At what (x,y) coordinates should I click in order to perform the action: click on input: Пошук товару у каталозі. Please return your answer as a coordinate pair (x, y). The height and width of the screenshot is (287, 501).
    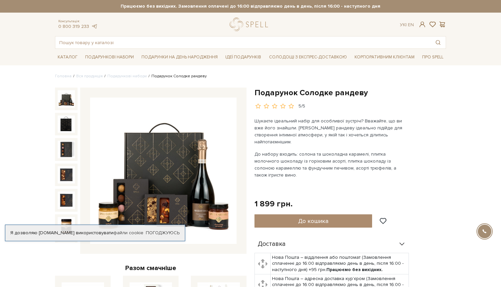
    Looking at the image, I should click on (243, 42).